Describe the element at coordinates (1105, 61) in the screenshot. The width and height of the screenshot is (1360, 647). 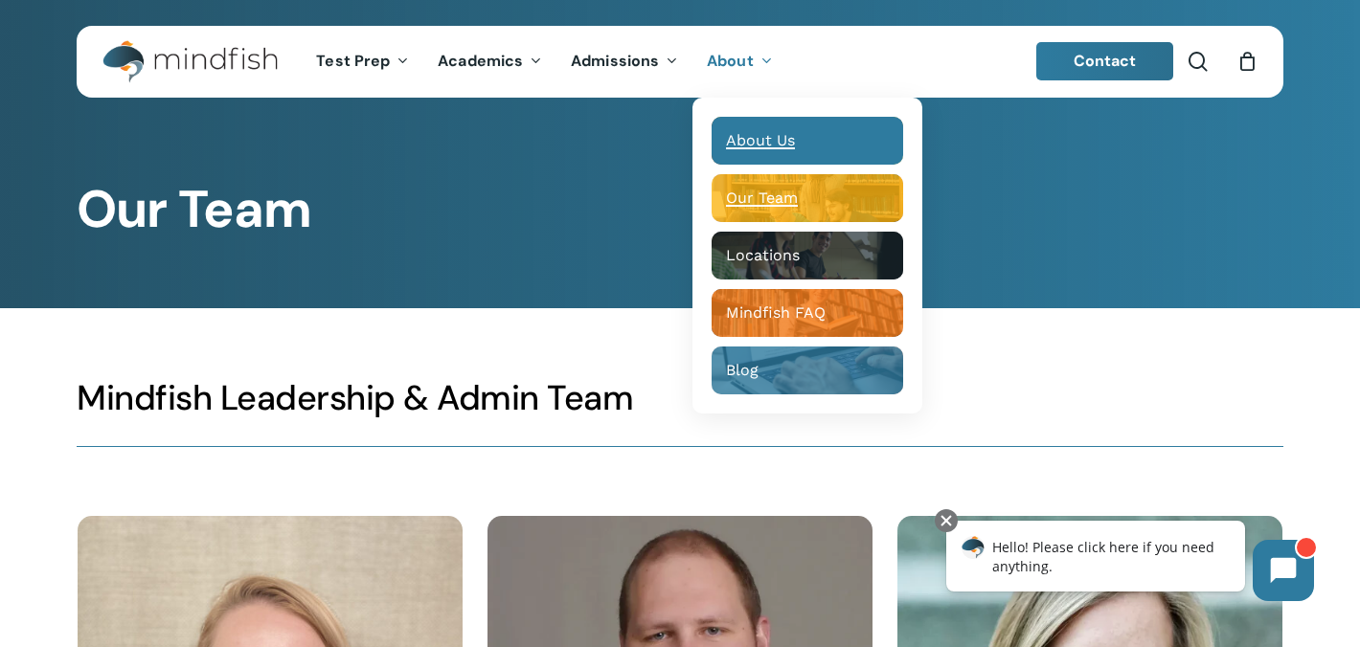
I see `a: Contact` at that location.